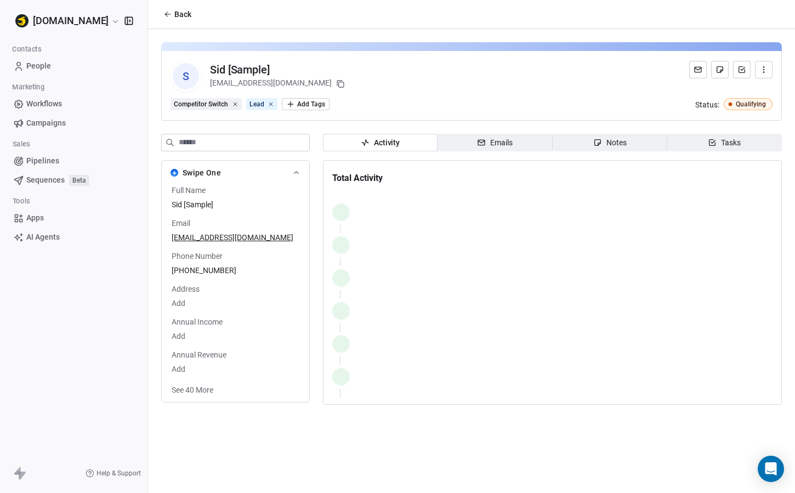  I want to click on button: Back, so click(177, 14).